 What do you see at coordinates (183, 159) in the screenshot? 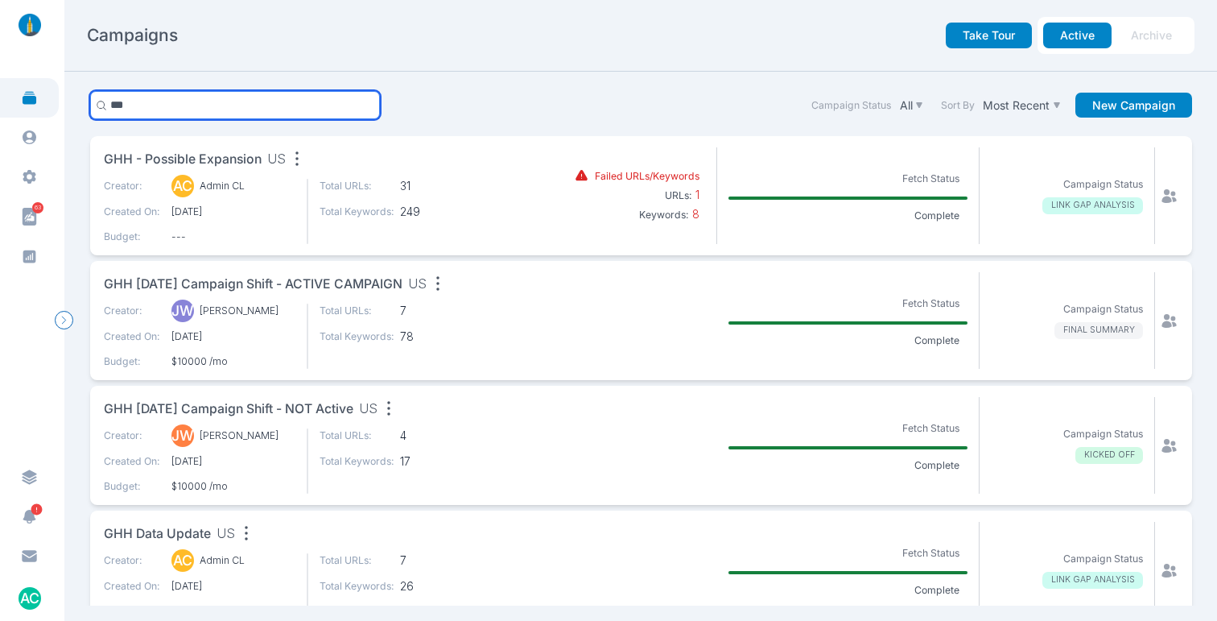
I see `span: GHH - Possible Expansion` at bounding box center [183, 159].